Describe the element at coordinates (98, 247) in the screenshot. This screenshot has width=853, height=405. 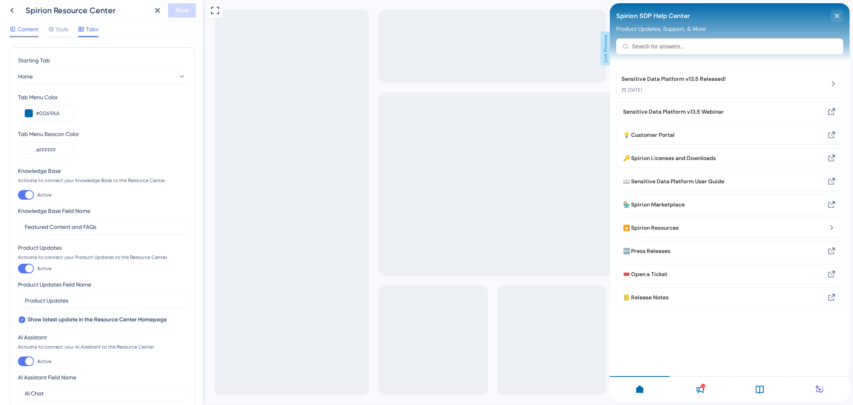
I see `div: Press Releases` at that location.